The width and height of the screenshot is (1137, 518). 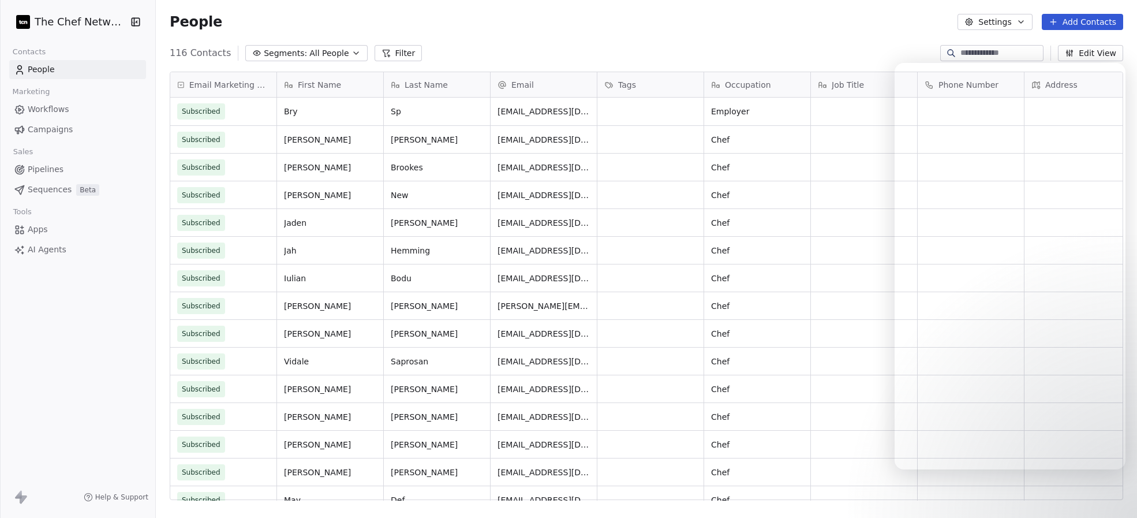 I want to click on span: Segments:, so click(x=285, y=53).